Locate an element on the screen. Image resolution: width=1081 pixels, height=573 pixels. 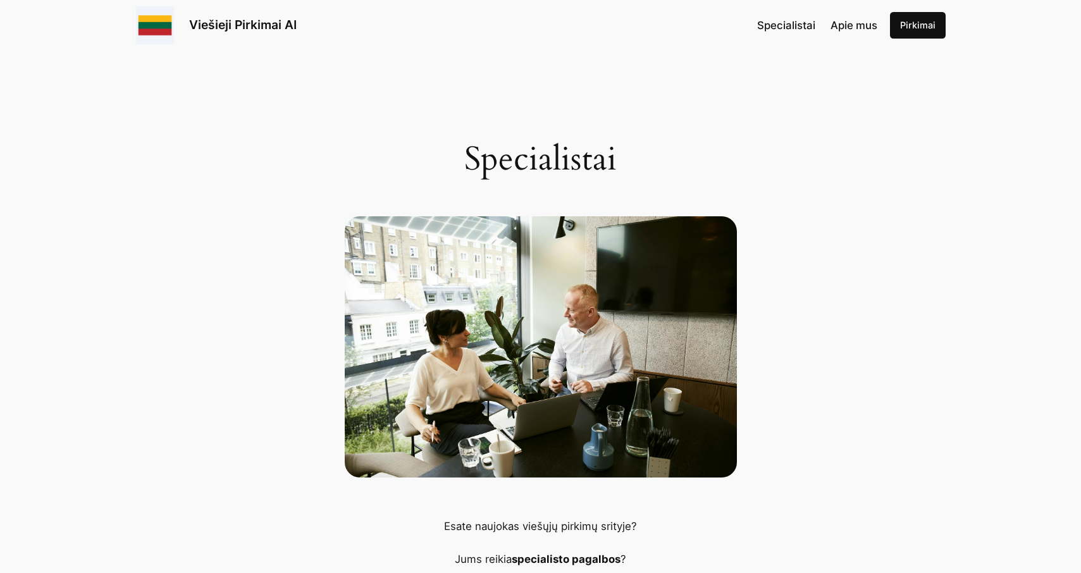
a: Viešieji Pirkimai AI is located at coordinates (243, 25).